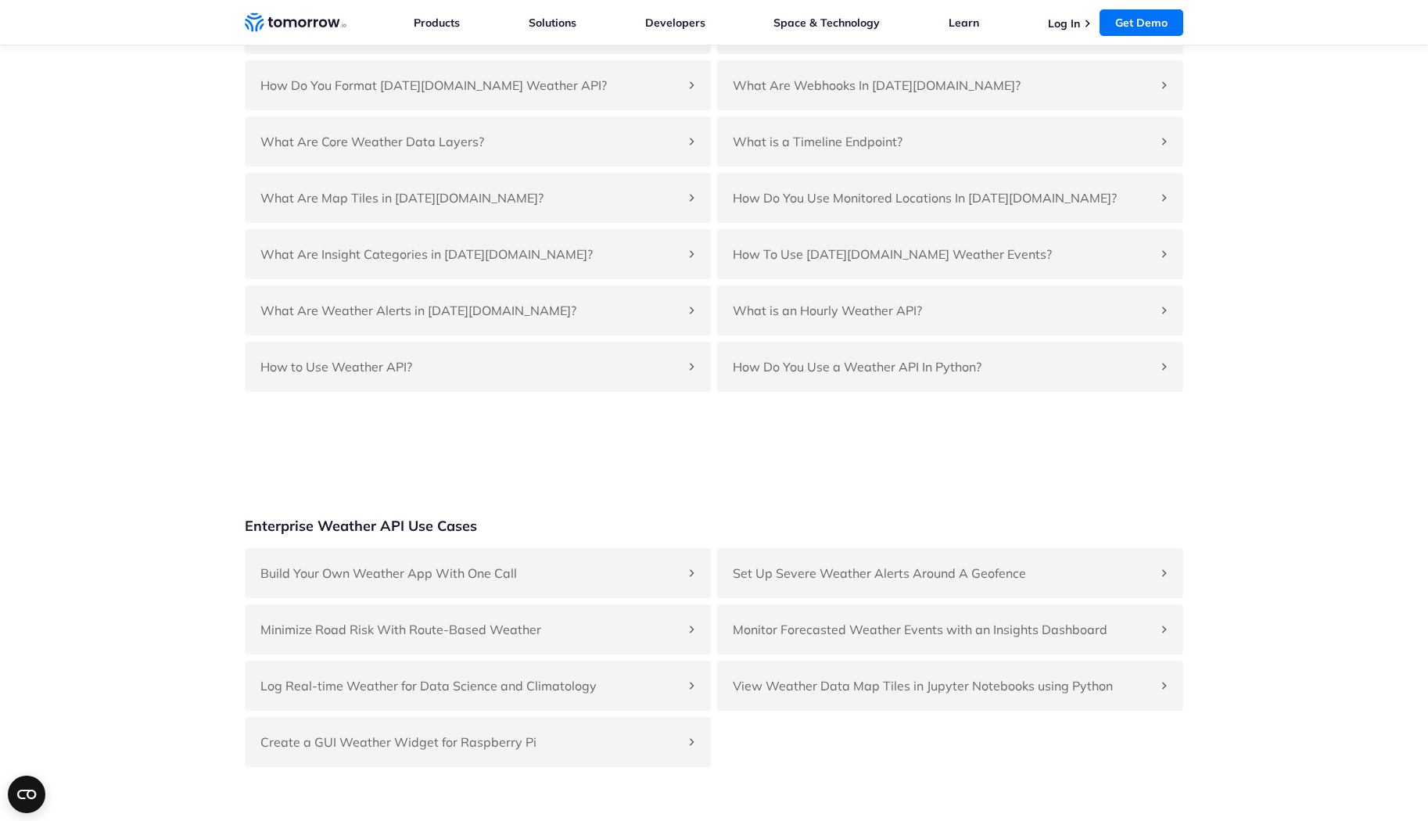 The width and height of the screenshot is (1428, 821). I want to click on div: View Weather Data Map Tiles in Jupyter Notebooks using Python, so click(950, 686).